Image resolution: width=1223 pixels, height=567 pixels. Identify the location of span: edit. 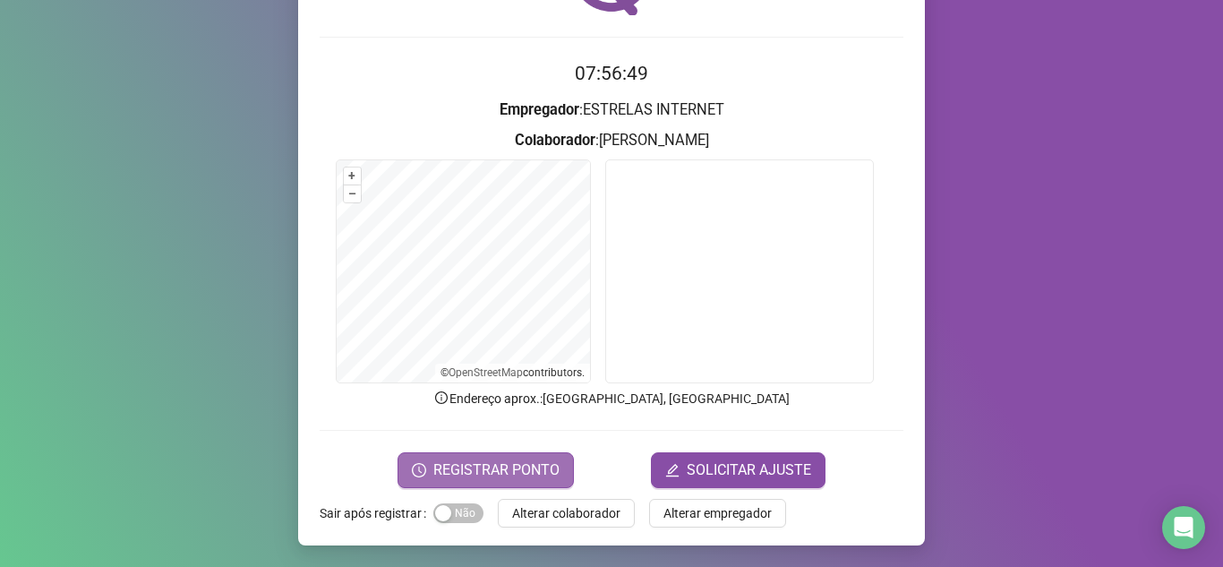
(672, 470).